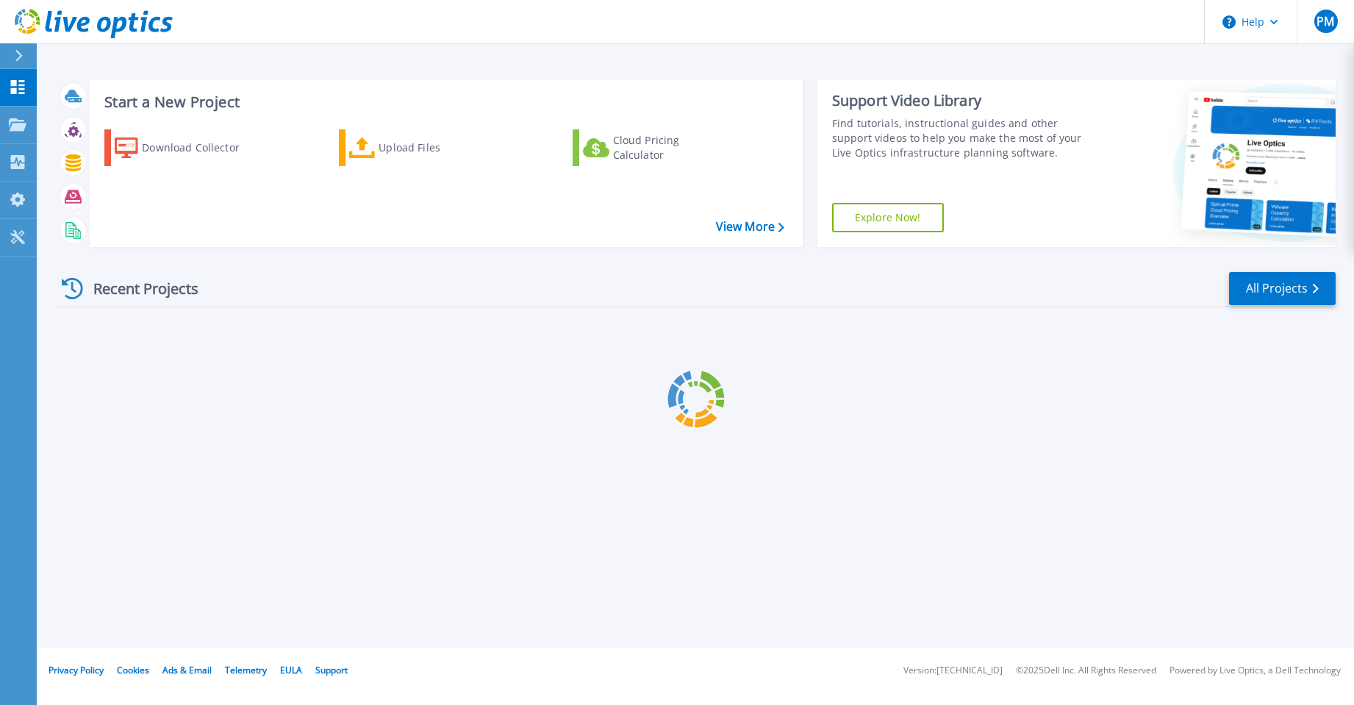 The image size is (1354, 705). What do you see at coordinates (1255, 671) in the screenshot?
I see `li: Powered by Live Optics, a Dell Technology` at bounding box center [1255, 671].